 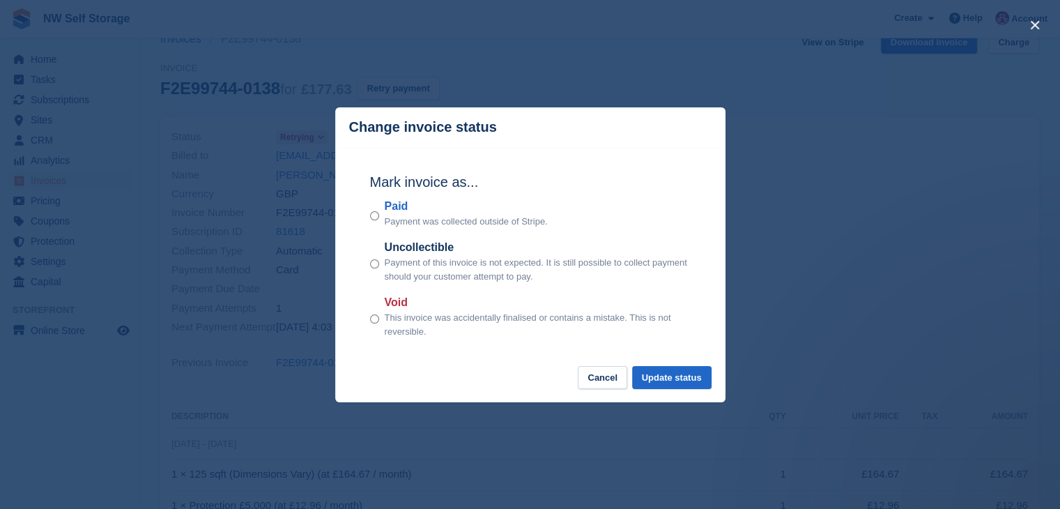 I want to click on label: Paid, so click(x=466, y=206).